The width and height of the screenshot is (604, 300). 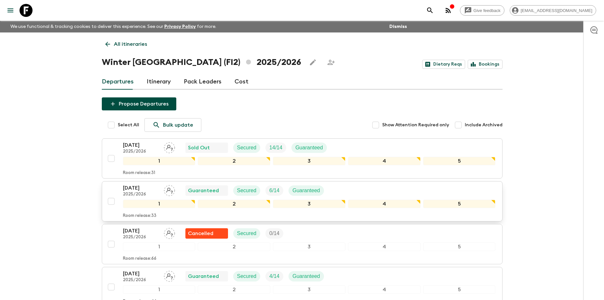 I want to click on button: search adventures, so click(x=430, y=10).